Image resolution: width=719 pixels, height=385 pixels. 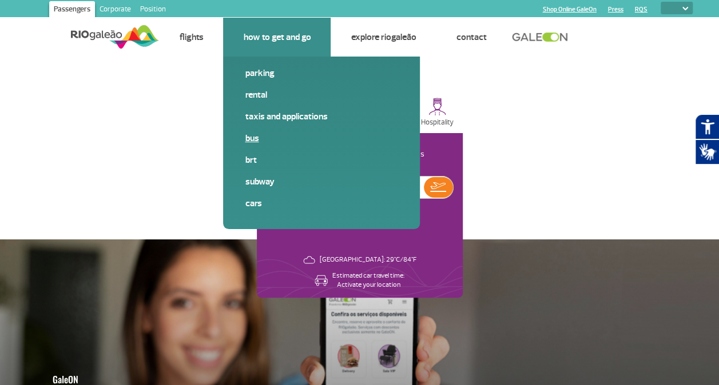 What do you see at coordinates (321, 160) in the screenshot?
I see `a: BRT` at bounding box center [321, 160].